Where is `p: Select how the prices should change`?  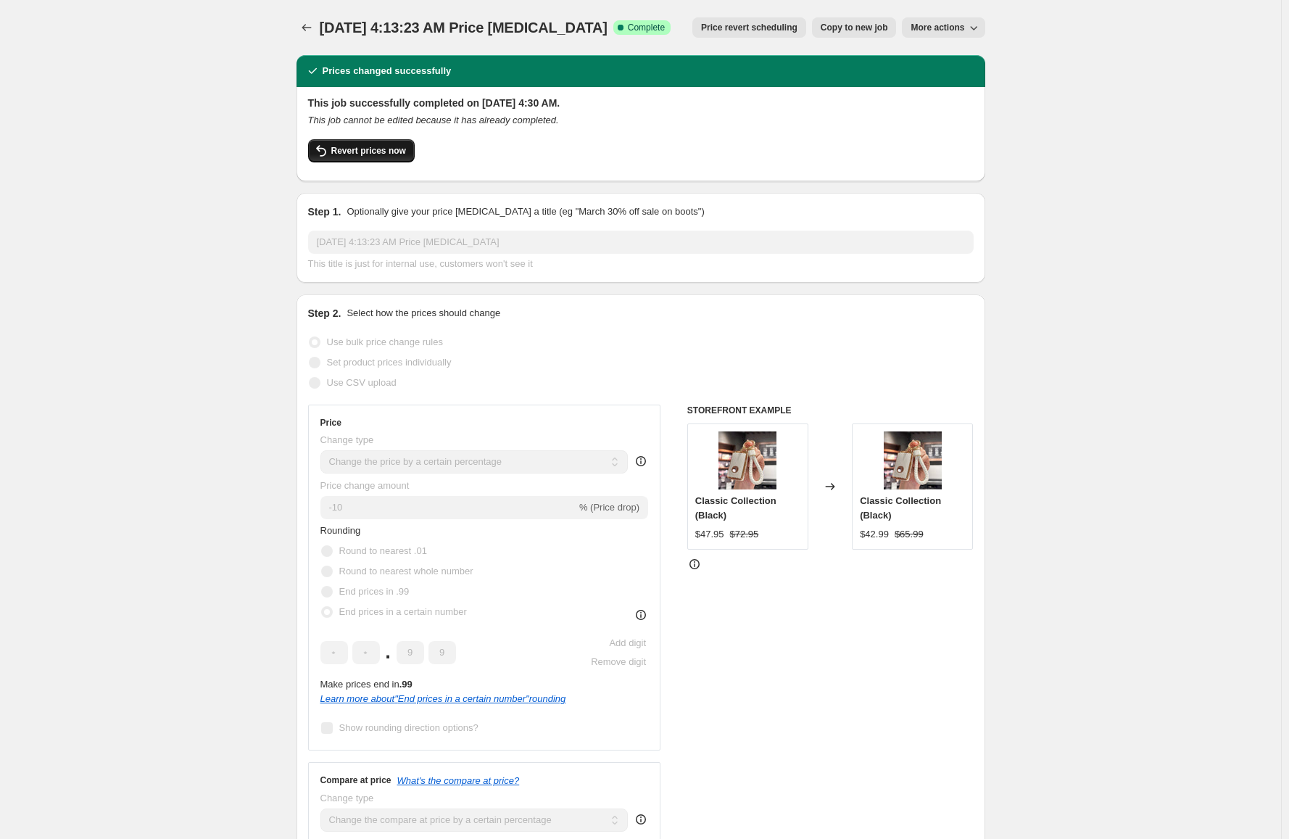 p: Select how the prices should change is located at coordinates (423, 313).